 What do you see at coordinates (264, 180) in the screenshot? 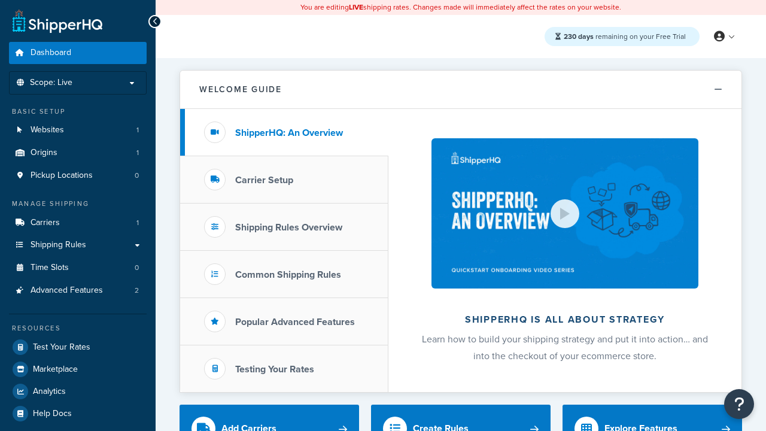
I see `h3: Carrier Setup` at bounding box center [264, 180].